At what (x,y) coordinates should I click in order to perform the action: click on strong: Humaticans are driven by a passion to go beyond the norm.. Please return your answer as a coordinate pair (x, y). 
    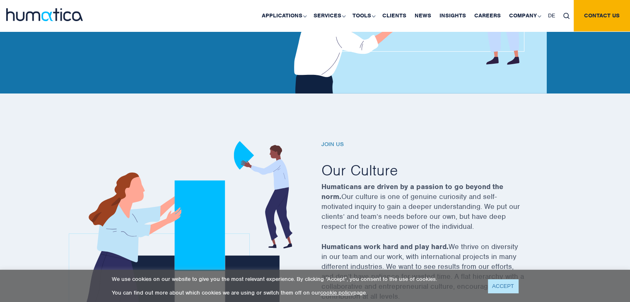
    Looking at the image, I should click on (412, 192).